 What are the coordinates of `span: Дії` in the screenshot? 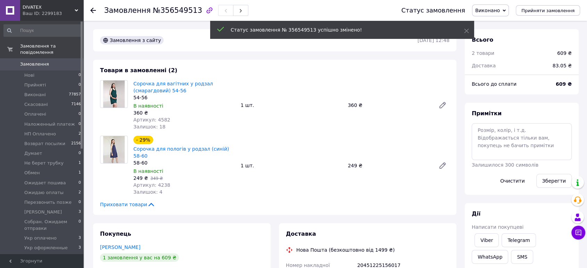 It's located at (476, 214).